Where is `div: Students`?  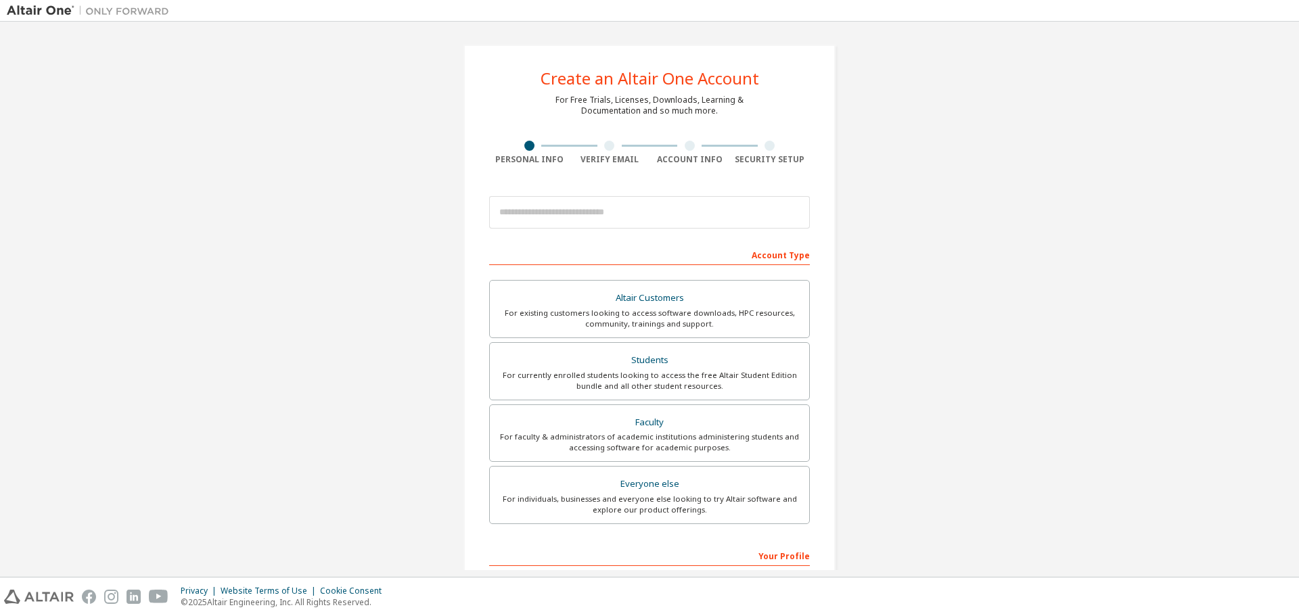
div: Students is located at coordinates (650, 361).